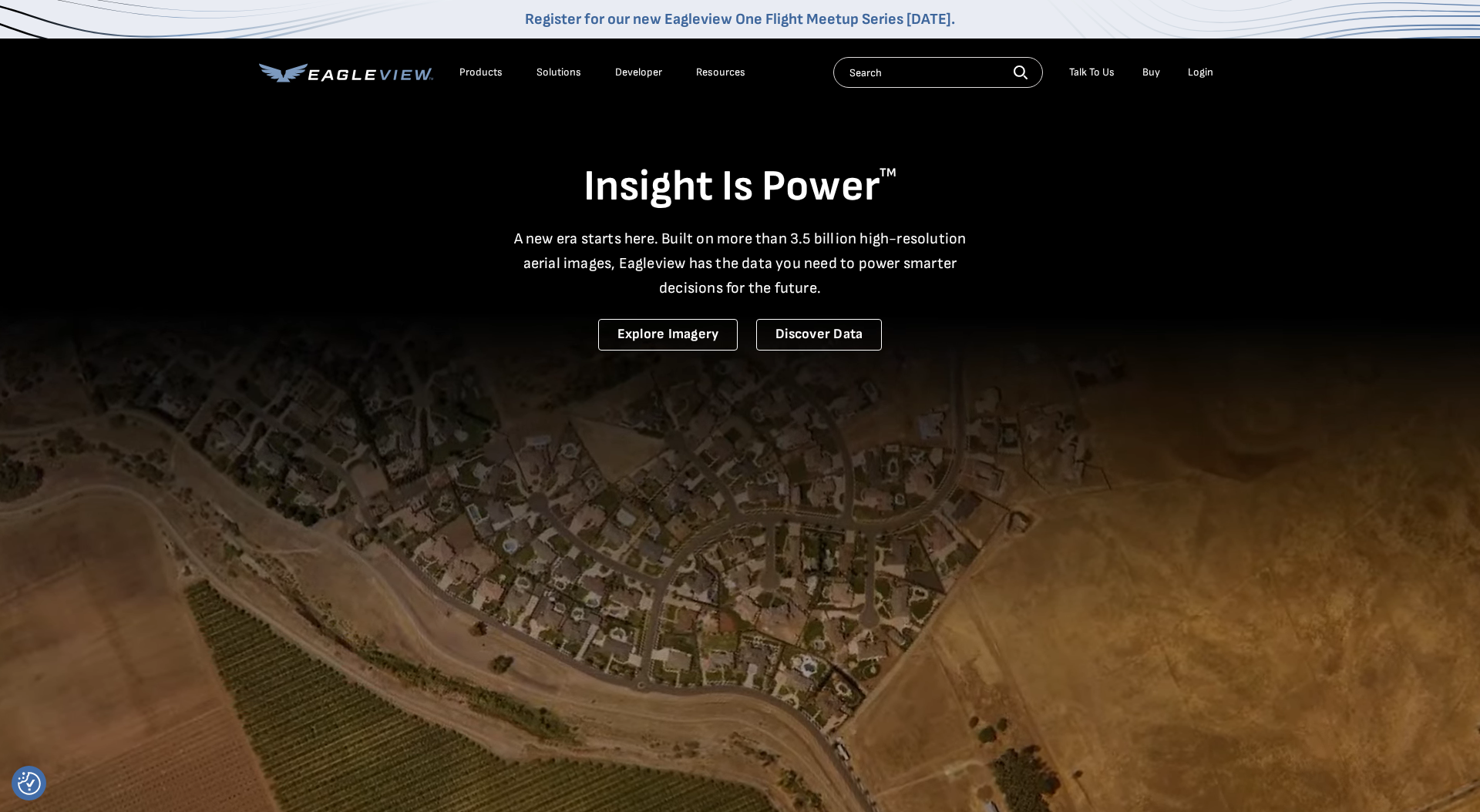  I want to click on p: A new era starts here. Built on more than 3.5 billion high-resolution aerial images, Eagleview ha..., so click(740, 263).